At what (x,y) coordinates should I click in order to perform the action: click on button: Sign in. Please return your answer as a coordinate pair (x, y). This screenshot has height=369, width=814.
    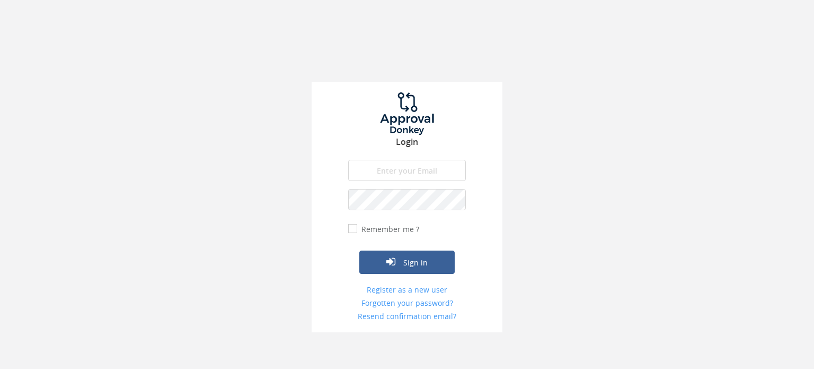
    Looking at the image, I should click on (407, 262).